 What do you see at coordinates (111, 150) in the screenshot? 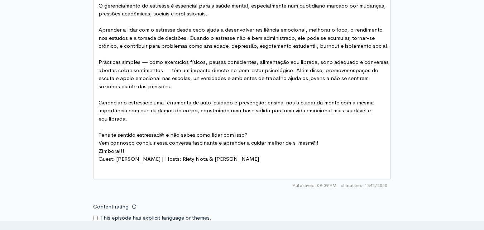
I see `span: Zimbora!!!` at bounding box center [111, 150].